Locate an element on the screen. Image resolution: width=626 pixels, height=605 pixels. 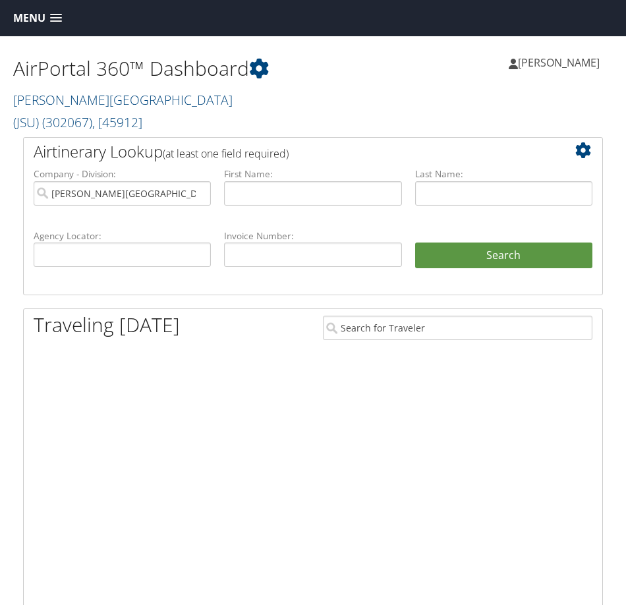
label: Last Name: is located at coordinates (504, 174).